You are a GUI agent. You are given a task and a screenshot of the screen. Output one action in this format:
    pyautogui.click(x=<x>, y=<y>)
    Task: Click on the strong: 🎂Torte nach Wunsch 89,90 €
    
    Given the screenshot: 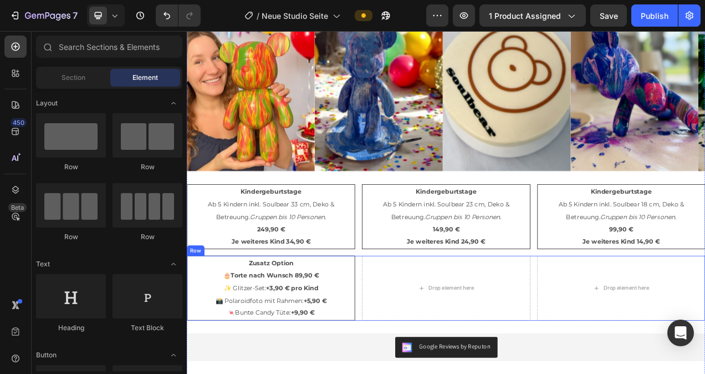 What is the action you would take?
    pyautogui.click(x=108, y=314)
    